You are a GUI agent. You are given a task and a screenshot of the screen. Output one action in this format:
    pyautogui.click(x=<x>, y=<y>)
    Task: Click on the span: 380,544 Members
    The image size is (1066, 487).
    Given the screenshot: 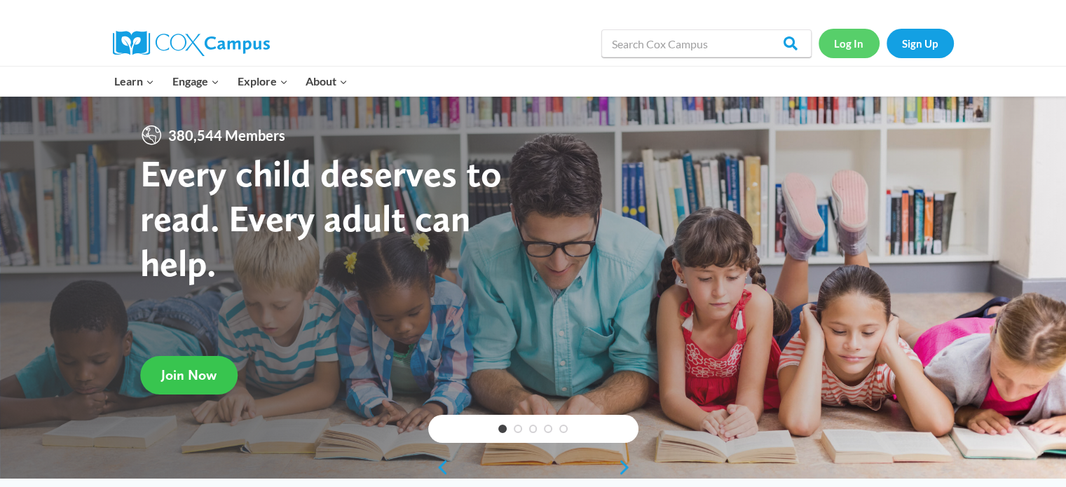 What is the action you would take?
    pyautogui.click(x=226, y=135)
    